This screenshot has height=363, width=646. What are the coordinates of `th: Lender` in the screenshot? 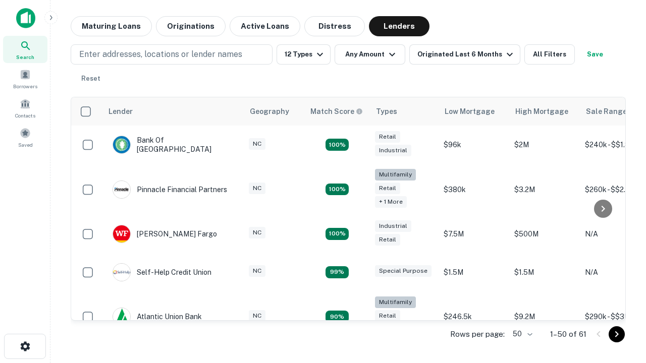 It's located at (173, 112).